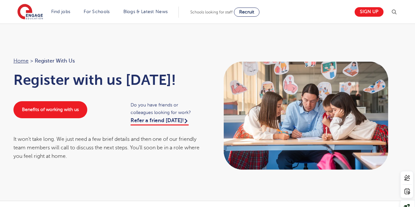  I want to click on a: Home, so click(21, 61).